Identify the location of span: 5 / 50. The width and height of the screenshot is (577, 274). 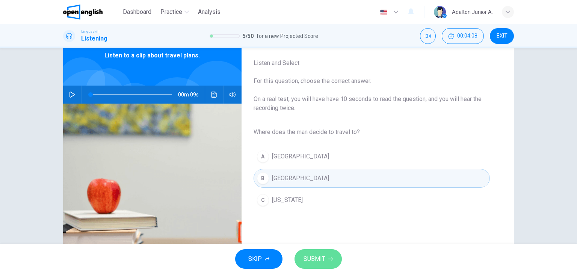
(248, 36).